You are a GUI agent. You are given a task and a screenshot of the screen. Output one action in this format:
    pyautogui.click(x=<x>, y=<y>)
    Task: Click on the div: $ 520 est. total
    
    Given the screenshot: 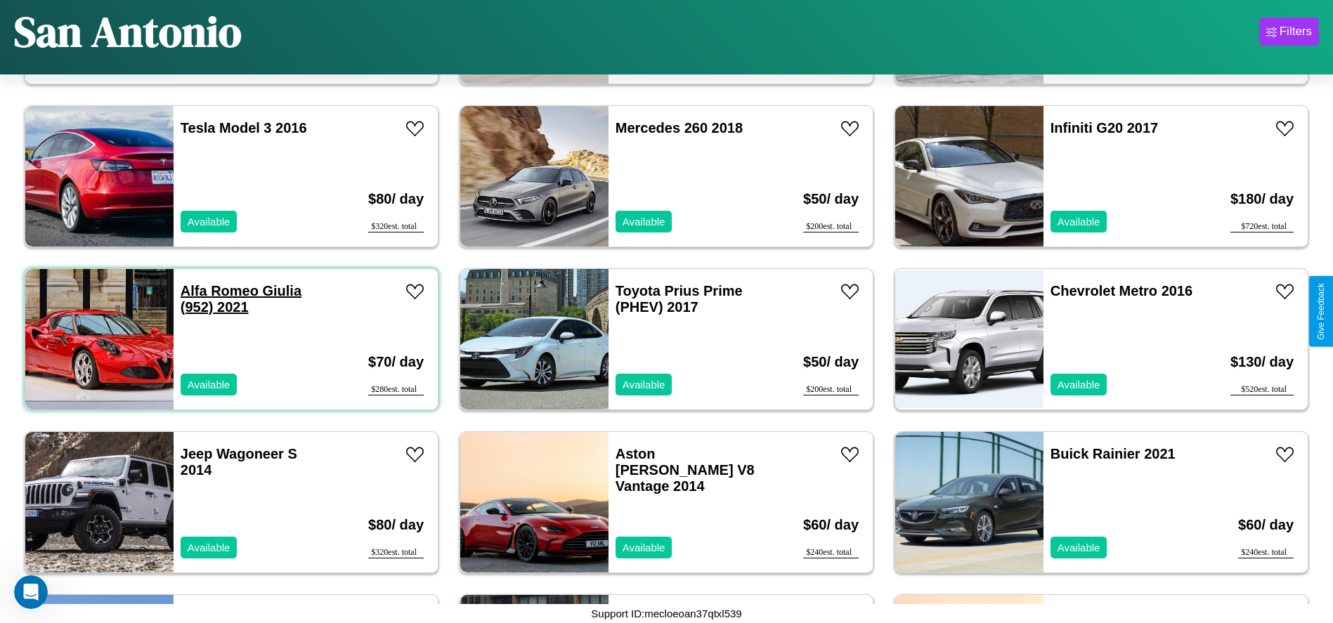 What is the action you would take?
    pyautogui.click(x=1262, y=390)
    